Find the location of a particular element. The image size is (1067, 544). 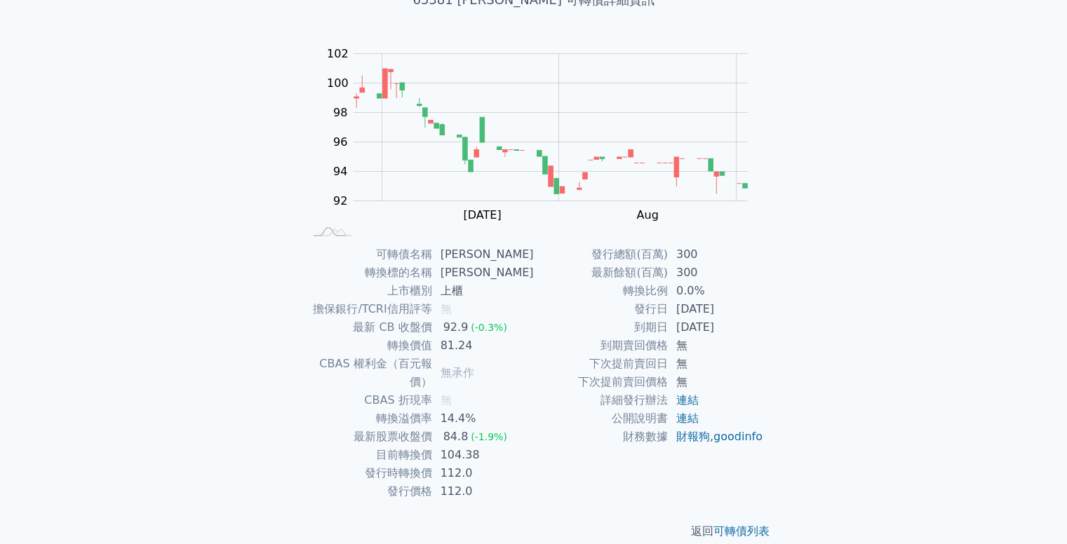

p: 返回 is located at coordinates (534, 532).